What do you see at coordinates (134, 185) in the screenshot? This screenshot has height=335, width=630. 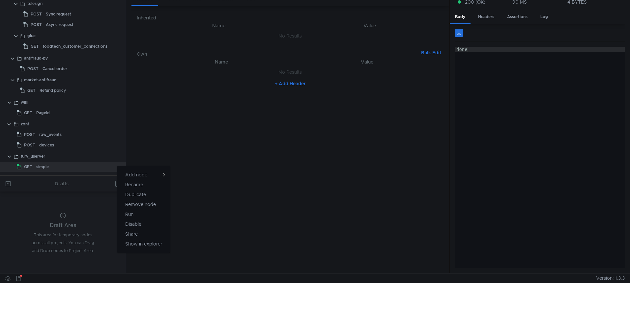 I see `app-tour-anchor: Rename` at bounding box center [134, 185].